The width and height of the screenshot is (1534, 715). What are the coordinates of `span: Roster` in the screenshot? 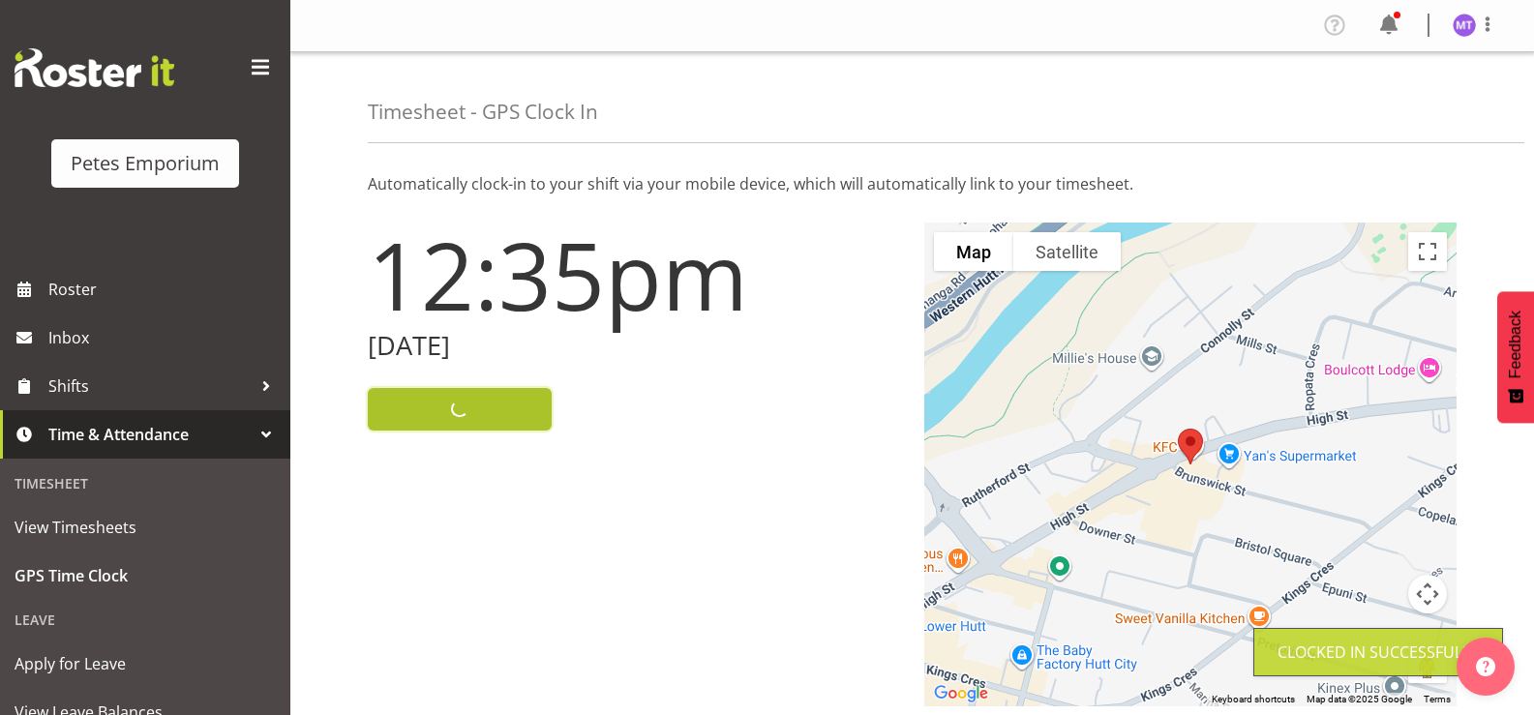 It's located at (165, 289).